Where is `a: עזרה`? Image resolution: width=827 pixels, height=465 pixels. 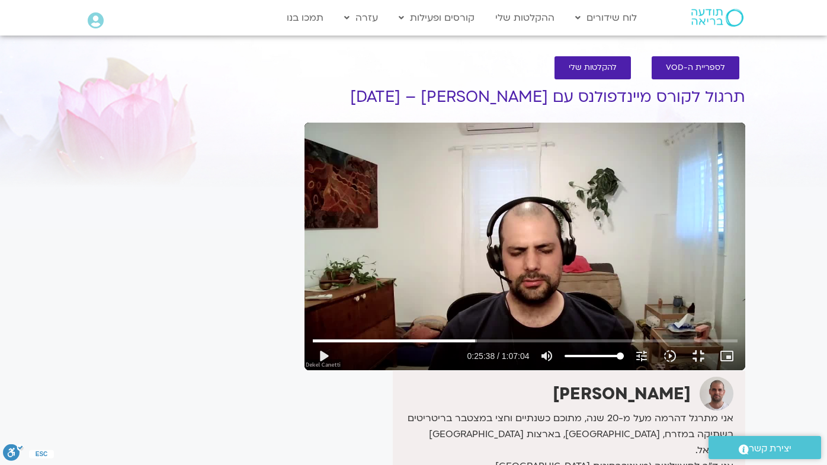 a: עזרה is located at coordinates (361, 18).